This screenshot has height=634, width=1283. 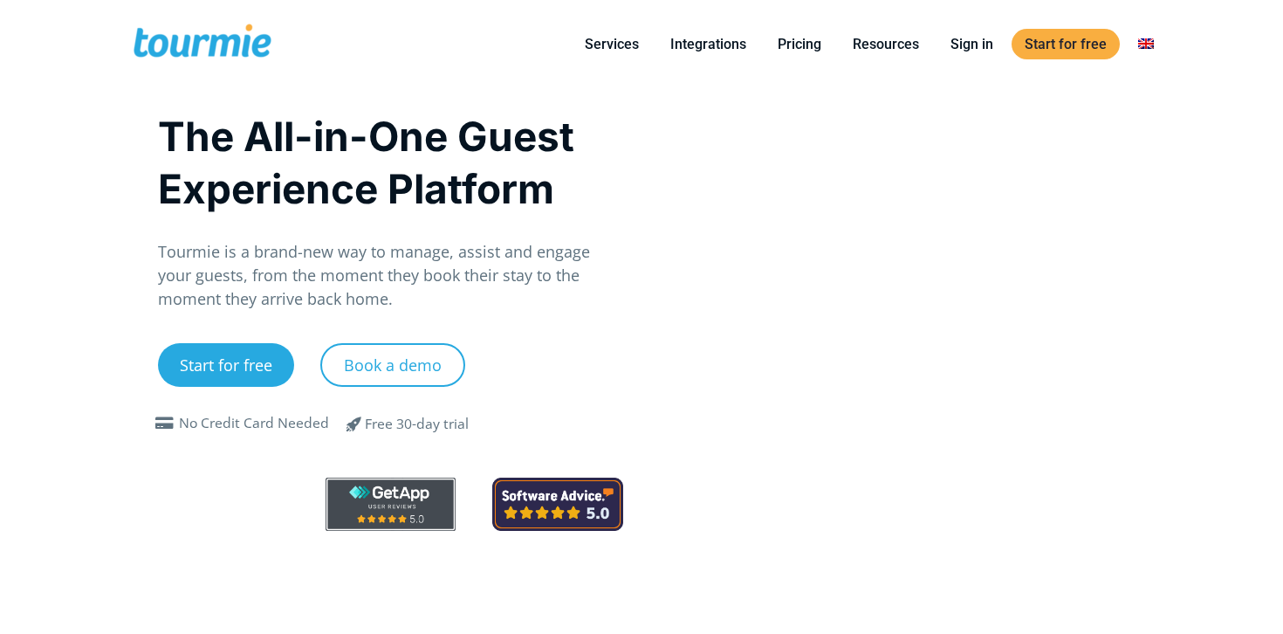 What do you see at coordinates (416, 424) in the screenshot?
I see `div: Free 30-day trial` at bounding box center [416, 424].